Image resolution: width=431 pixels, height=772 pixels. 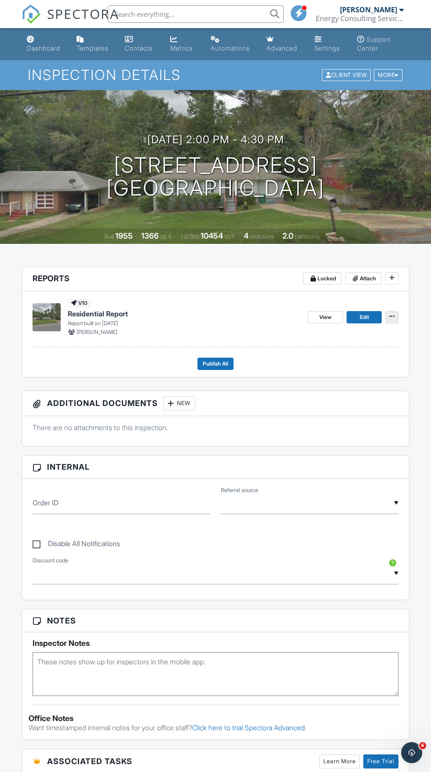 What do you see at coordinates (215, 644) in the screenshot?
I see `h5: Inspector Notes` at bounding box center [215, 644].